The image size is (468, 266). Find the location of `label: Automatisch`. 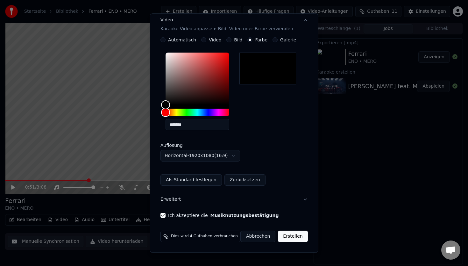

label: Automatisch is located at coordinates (182, 40).